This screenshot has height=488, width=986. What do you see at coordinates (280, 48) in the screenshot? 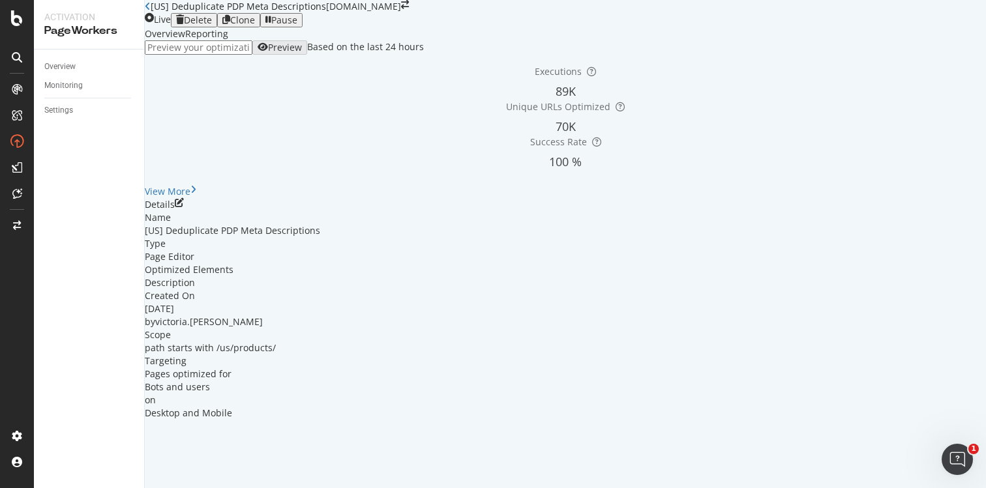
I see `button: Preview` at bounding box center [280, 48].